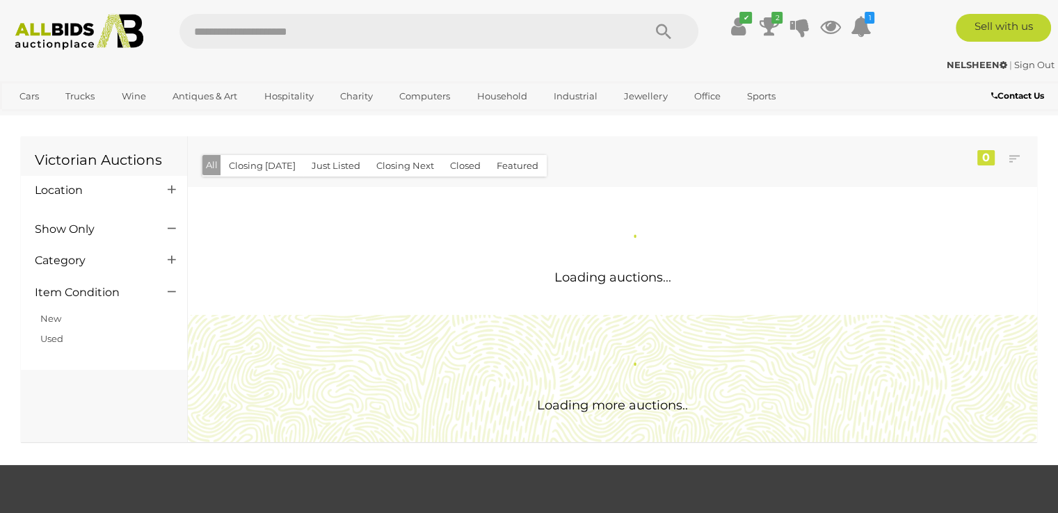  What do you see at coordinates (104, 160) in the screenshot?
I see `h1: Victorian Auctions` at bounding box center [104, 160].